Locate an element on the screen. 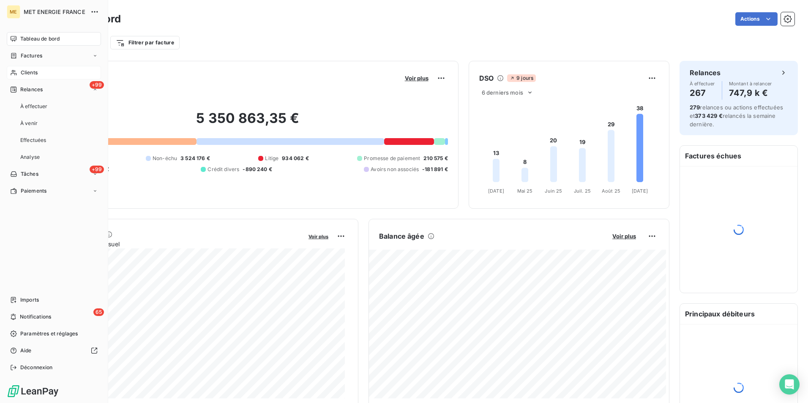 This screenshot has height=403, width=808. span: 279 is located at coordinates (694, 107).